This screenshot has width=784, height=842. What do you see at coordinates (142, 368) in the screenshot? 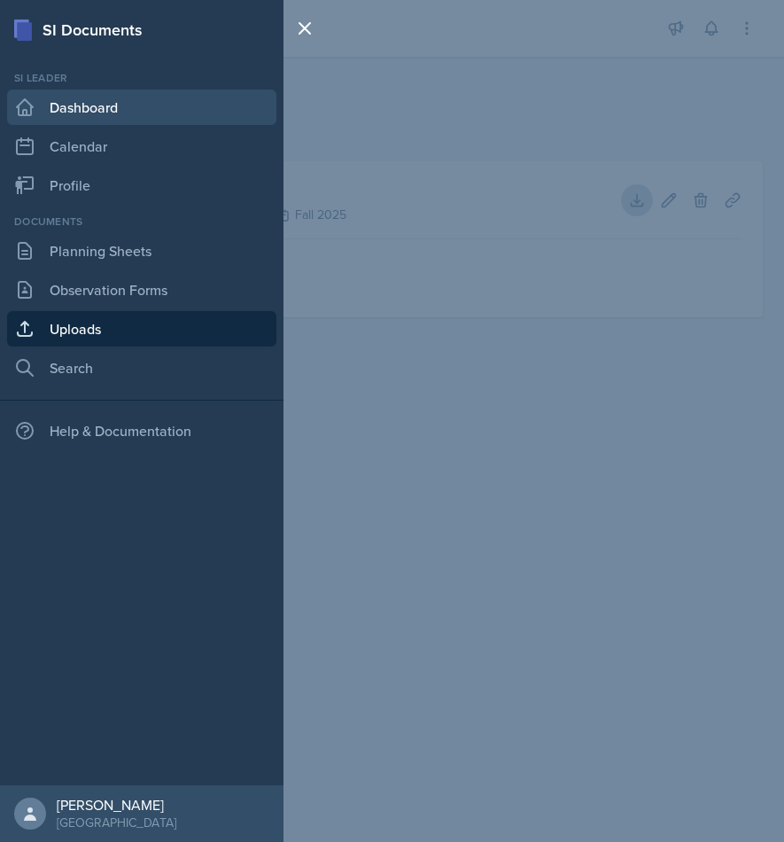
I see `a: Search` at bounding box center [142, 368].